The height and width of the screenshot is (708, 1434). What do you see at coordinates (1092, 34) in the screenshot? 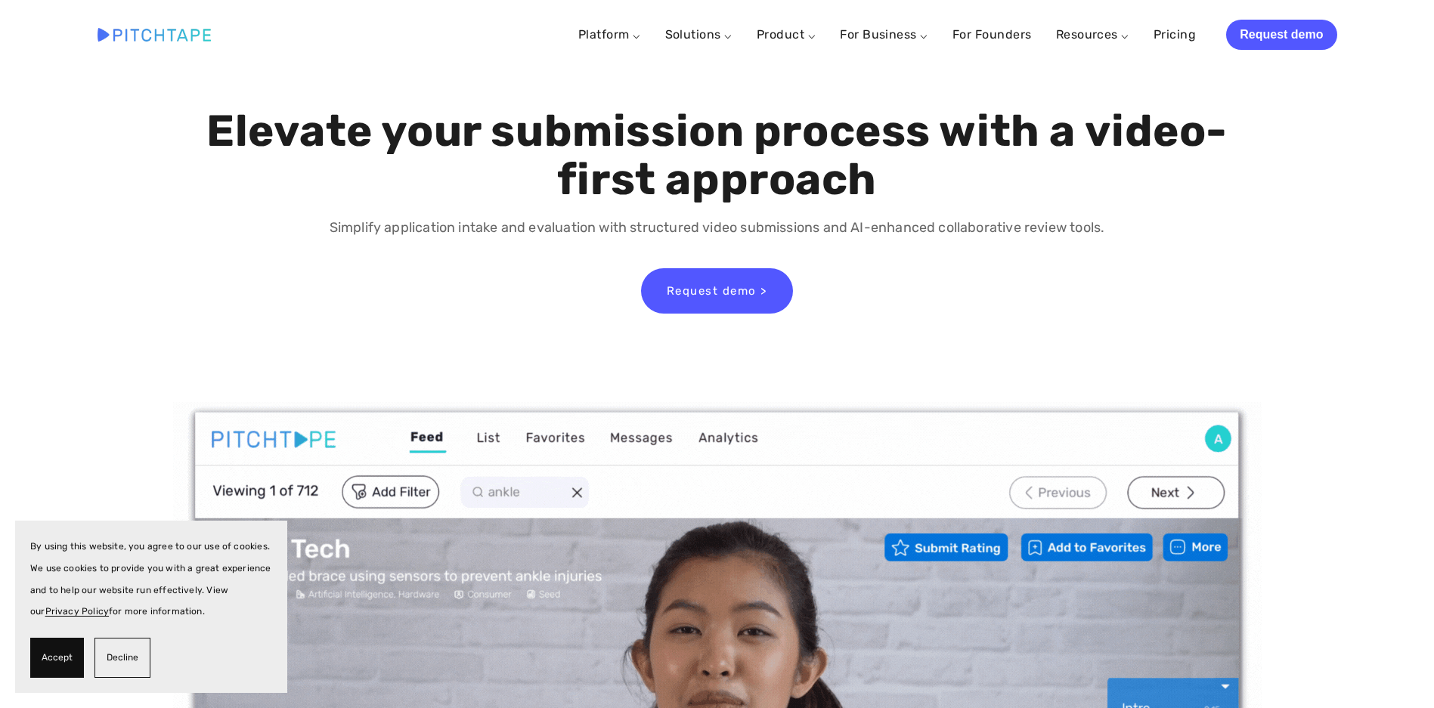
I see `a: Resources ⌵` at bounding box center [1092, 34].